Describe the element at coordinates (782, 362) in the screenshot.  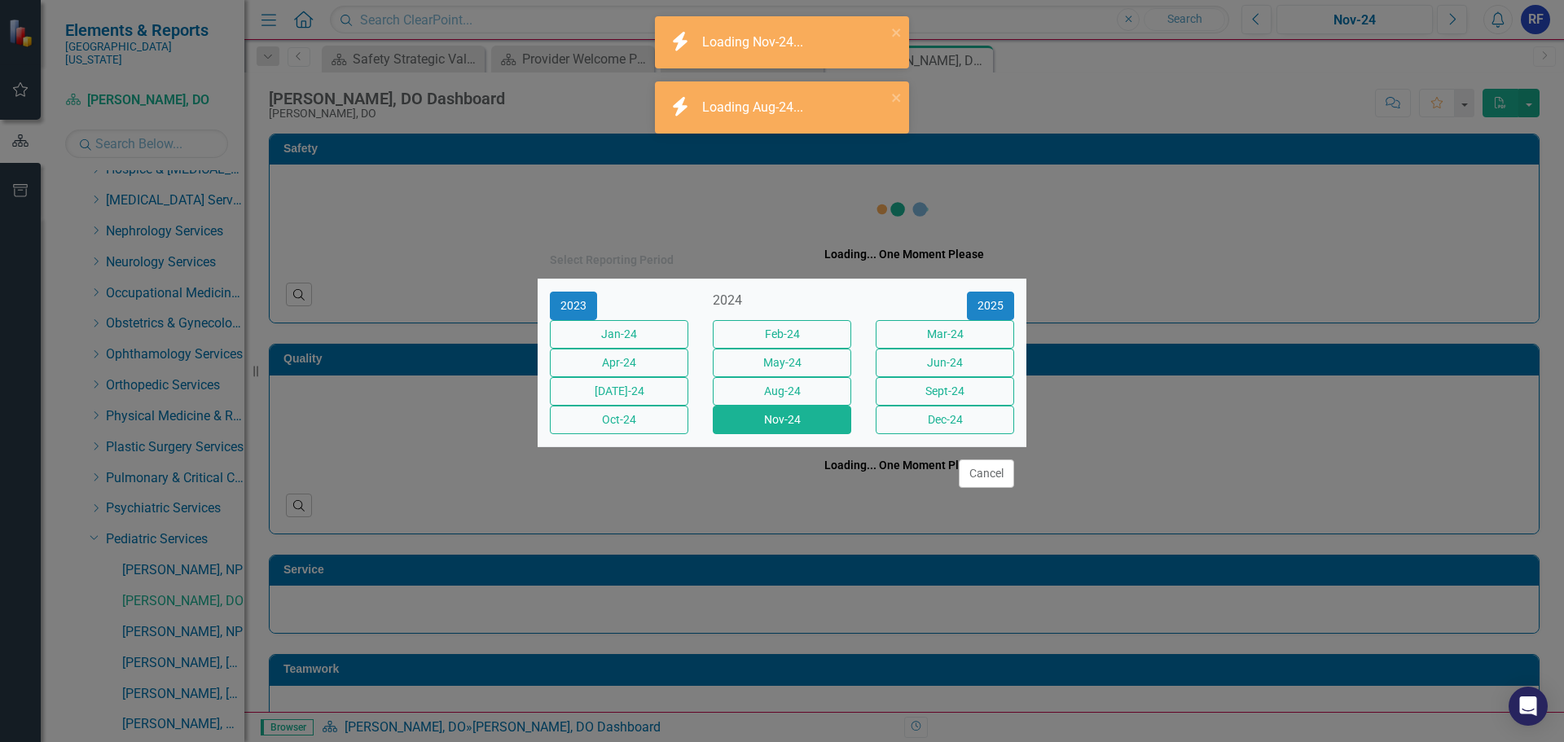
I see `button: May-24` at that location.